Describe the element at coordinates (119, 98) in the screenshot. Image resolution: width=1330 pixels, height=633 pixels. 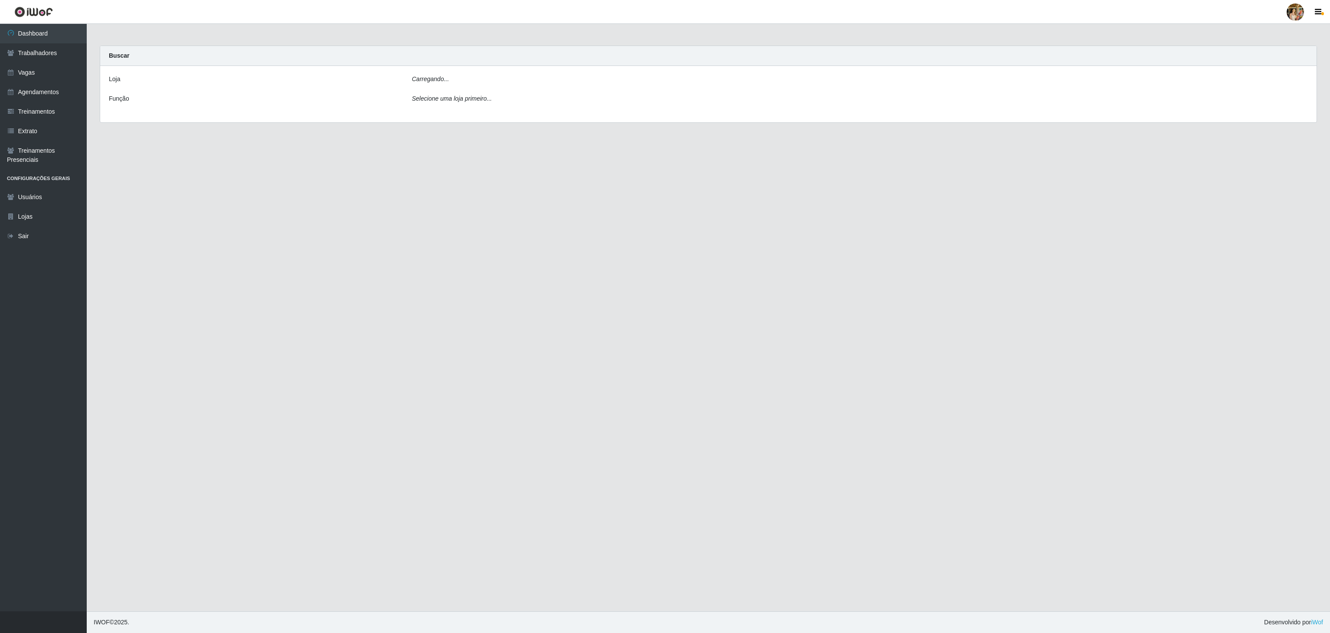
I see `label: Função` at that location.